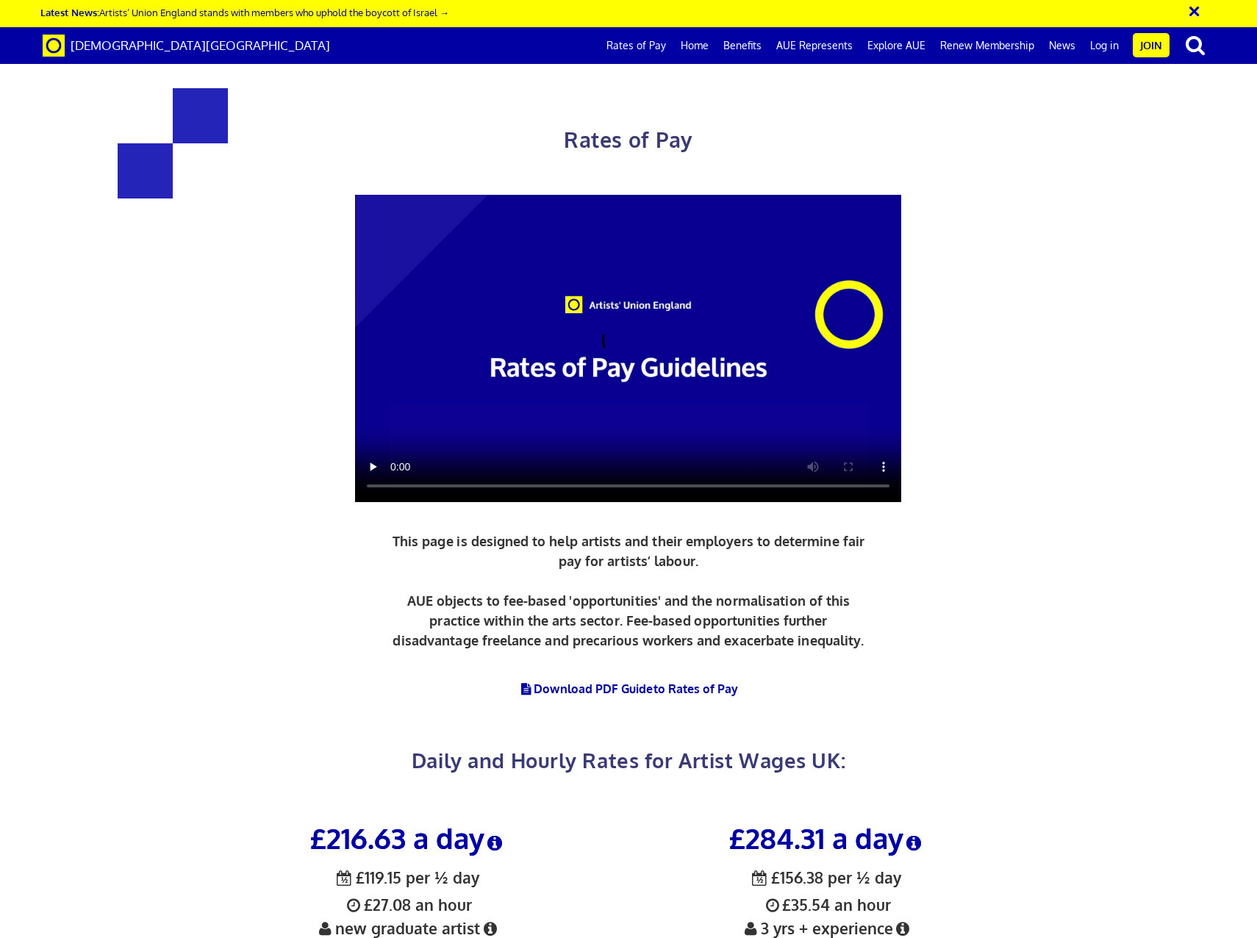 The width and height of the screenshot is (1257, 938). I want to click on a: Benefits, so click(742, 46).